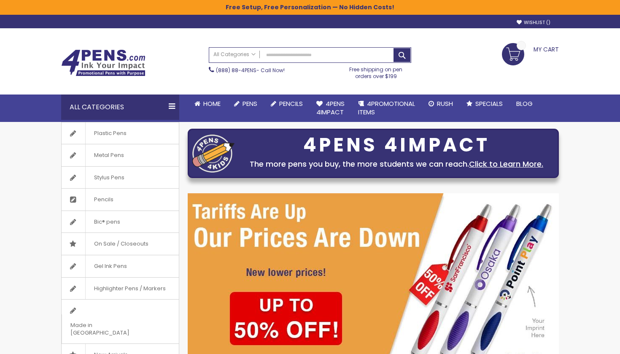 The width and height of the screenshot is (620, 354). What do you see at coordinates (120, 222) in the screenshot?
I see `a: Bic® pens` at bounding box center [120, 222].